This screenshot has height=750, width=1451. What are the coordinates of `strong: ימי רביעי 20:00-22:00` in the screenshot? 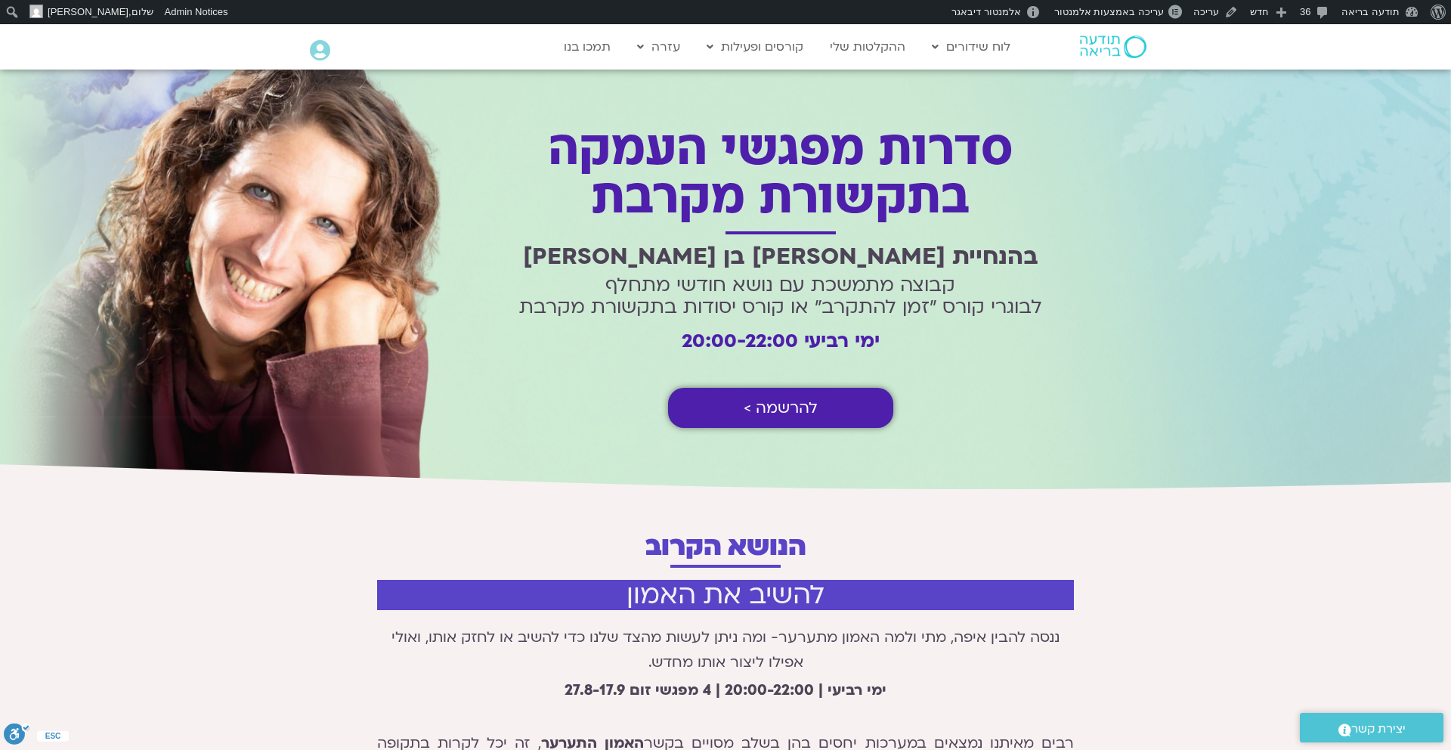 It's located at (781, 341).